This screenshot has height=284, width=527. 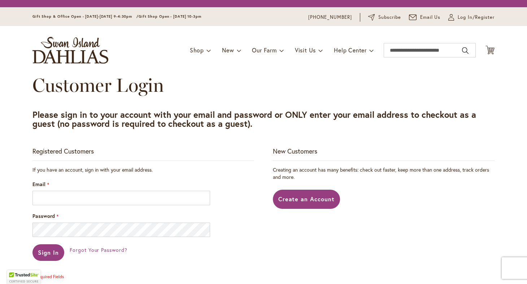 I want to click on span: Our Farm, so click(x=264, y=50).